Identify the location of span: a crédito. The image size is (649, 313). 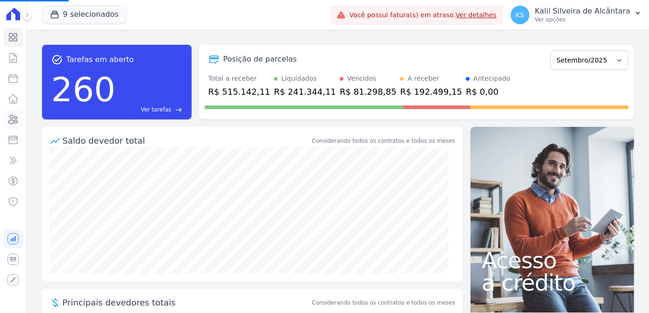
(552, 283).